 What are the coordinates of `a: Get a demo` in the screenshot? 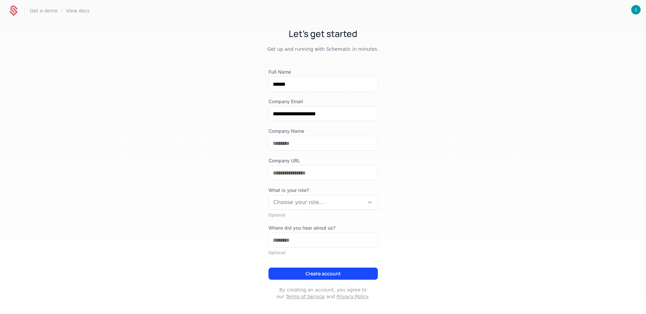 It's located at (44, 11).